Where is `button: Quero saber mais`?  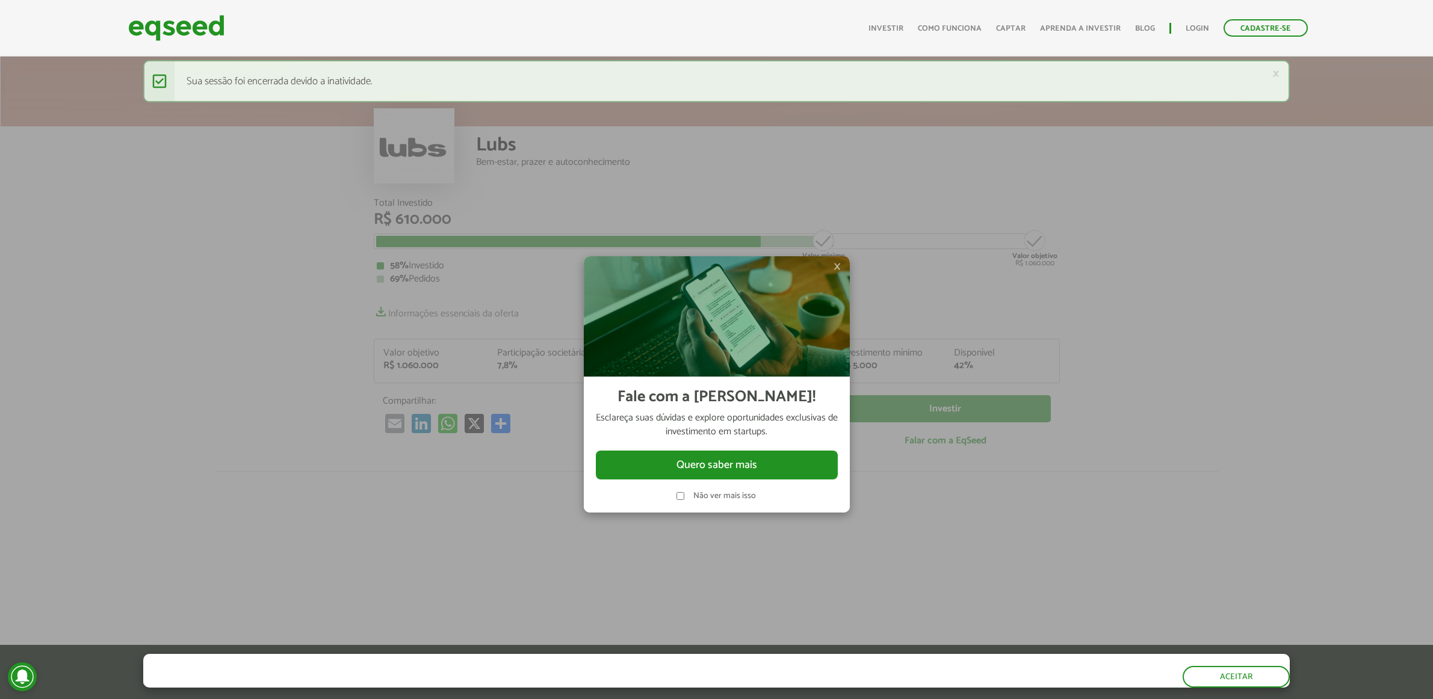 button: Quero saber mais is located at coordinates (717, 465).